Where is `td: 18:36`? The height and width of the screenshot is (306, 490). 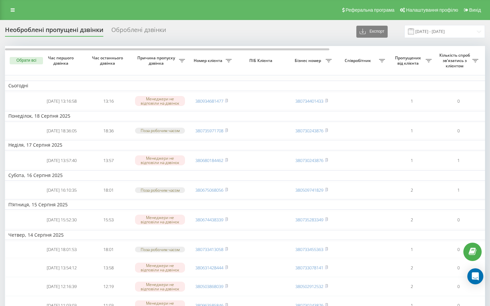 td: 18:36 is located at coordinates (108, 131).